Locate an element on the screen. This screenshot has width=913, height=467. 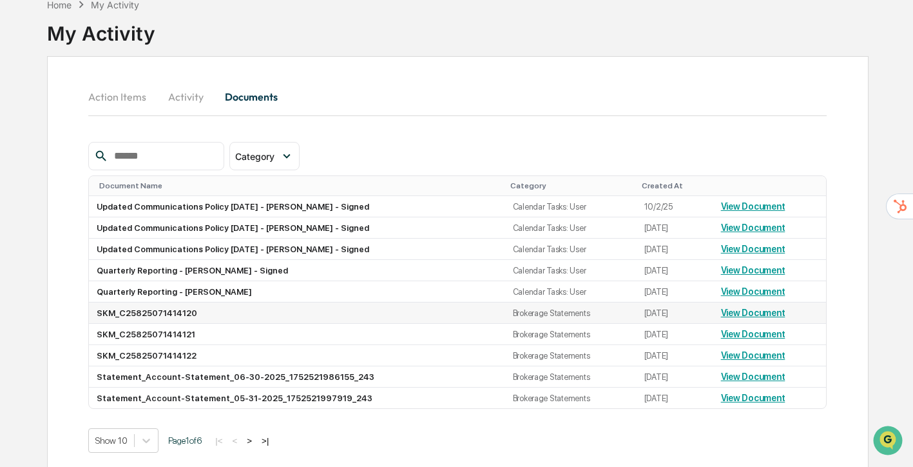
td: SKM_C25825071414120 is located at coordinates (296, 313).